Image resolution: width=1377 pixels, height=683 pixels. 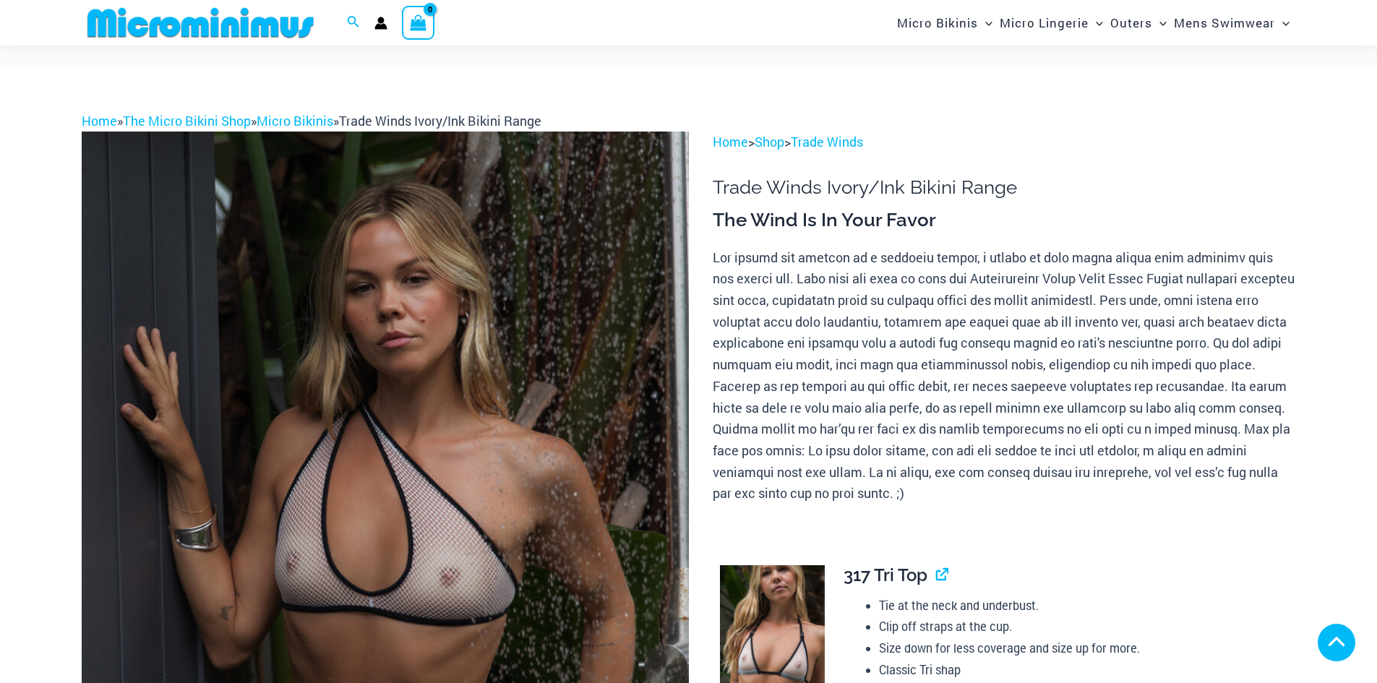 What do you see at coordinates (1082, 670) in the screenshot?
I see `li: Classic Tri shap` at bounding box center [1082, 670].